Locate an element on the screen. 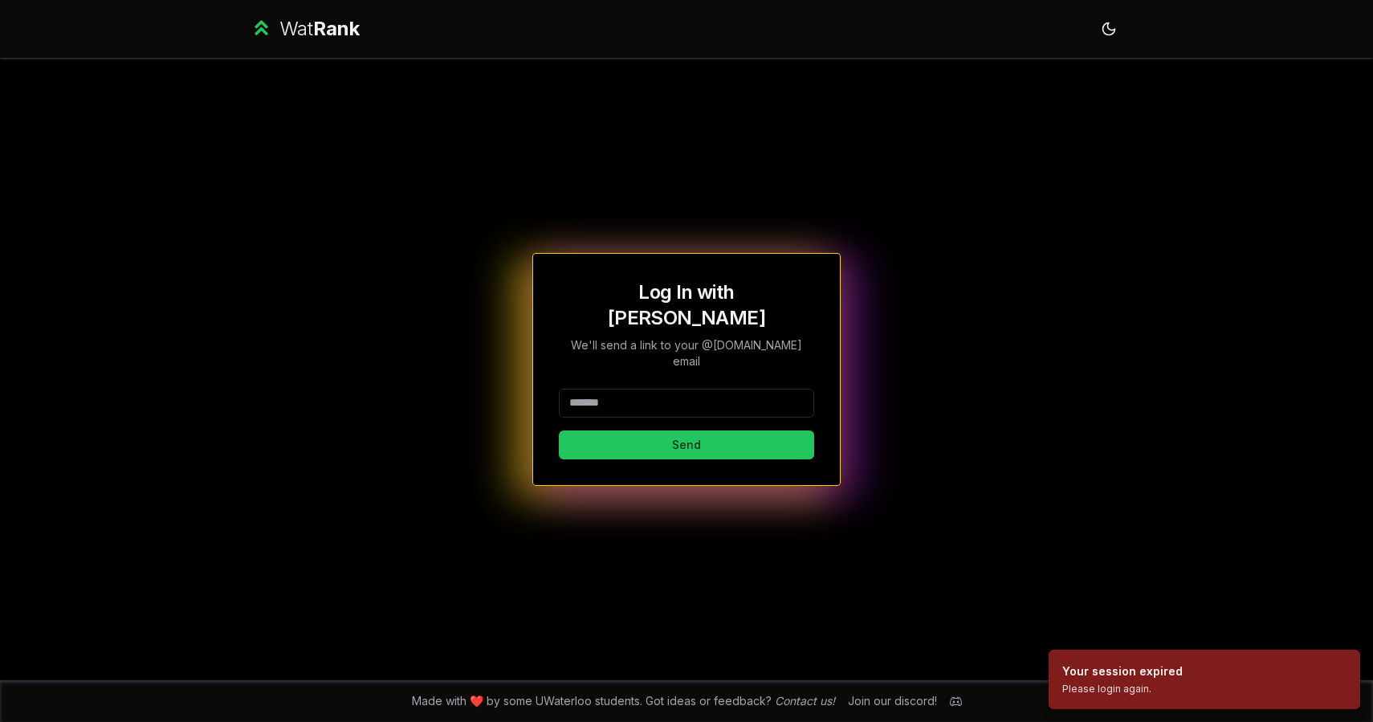  a: WatRank is located at coordinates (304, 29).